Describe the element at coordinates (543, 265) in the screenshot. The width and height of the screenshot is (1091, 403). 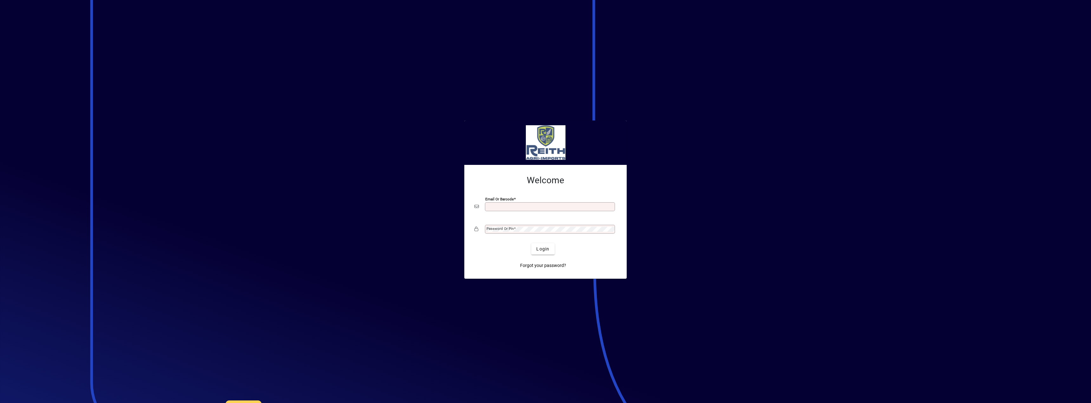
I see `a: Forgot your password?` at that location.